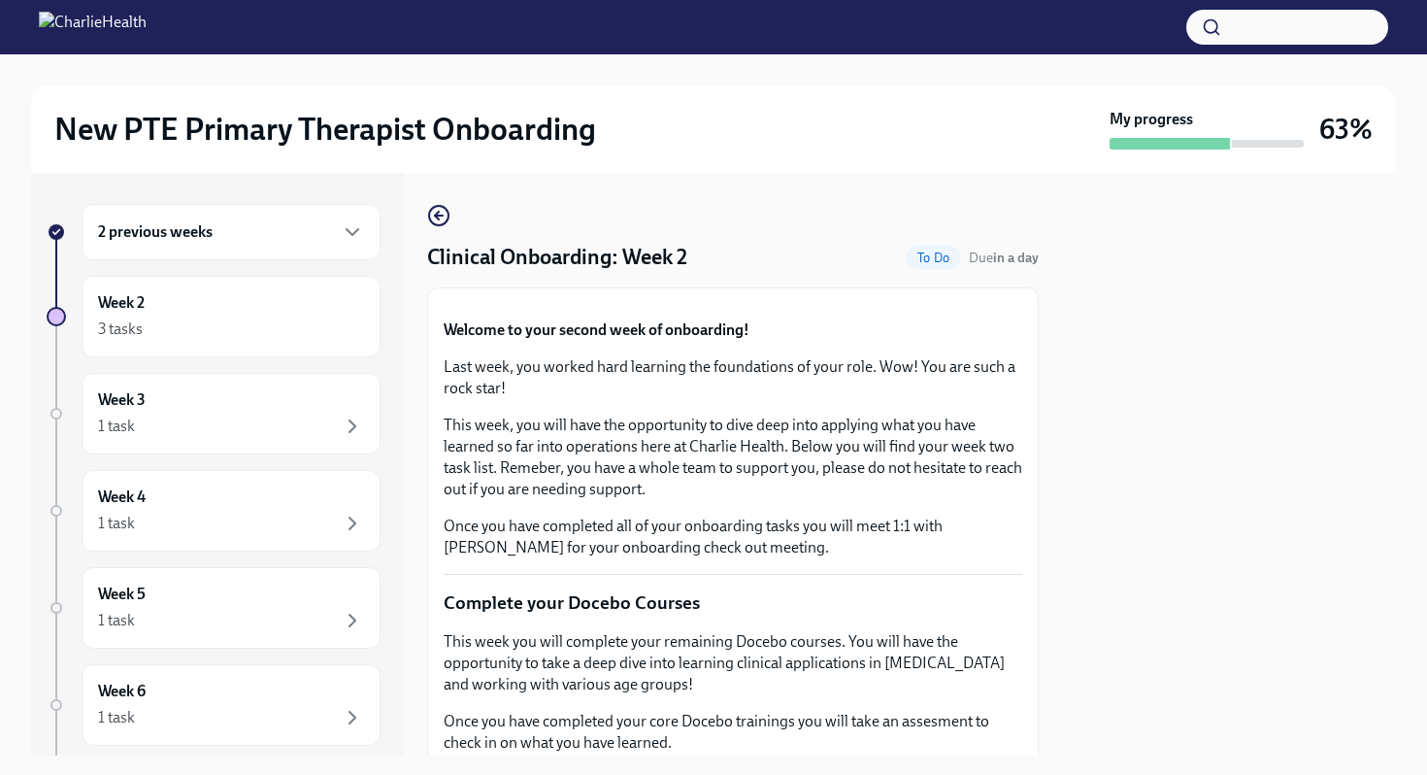 The image size is (1427, 775). I want to click on p: This week you will complete your remaining Docebo courses. You will have the opportunity to take ..., so click(733, 663).